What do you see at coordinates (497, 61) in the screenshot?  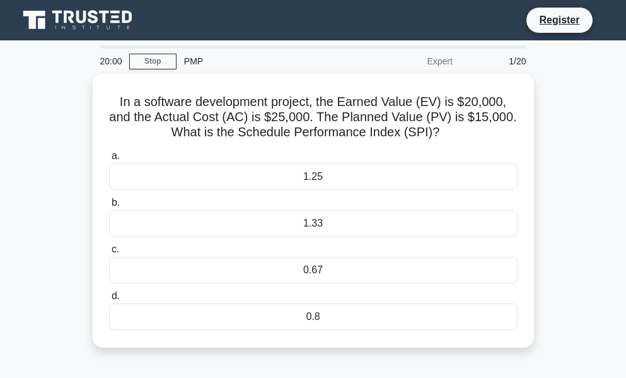 I see `div: 1/20` at bounding box center [497, 61].